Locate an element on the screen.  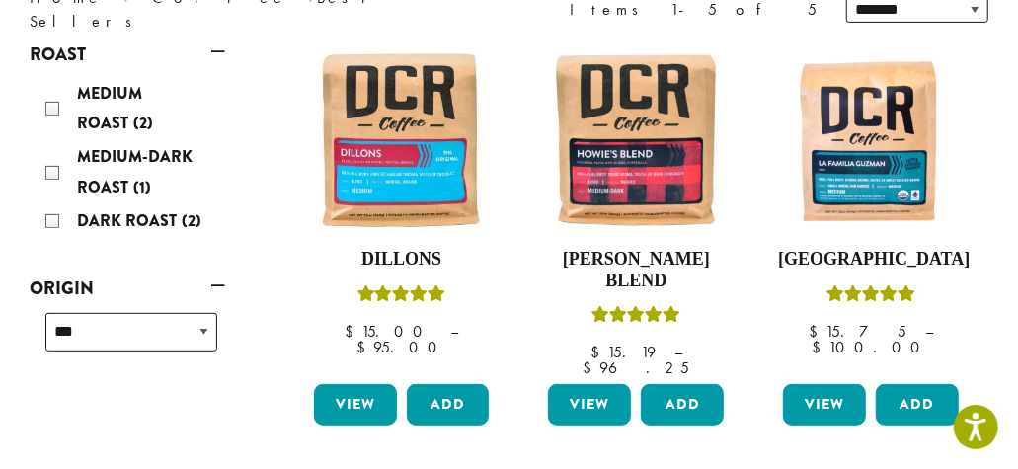
bdi: 15.00 is located at coordinates (388, 331).